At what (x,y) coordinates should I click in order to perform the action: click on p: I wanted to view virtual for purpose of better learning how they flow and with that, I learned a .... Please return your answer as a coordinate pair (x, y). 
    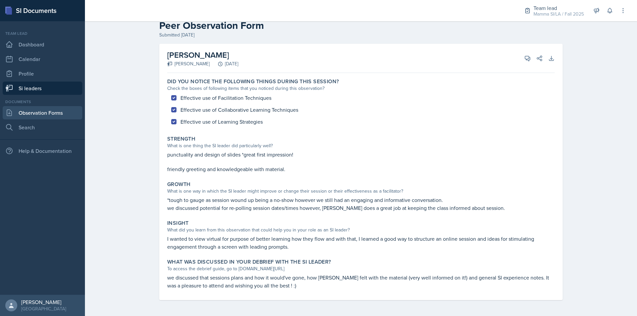
    Looking at the image, I should click on (361, 243).